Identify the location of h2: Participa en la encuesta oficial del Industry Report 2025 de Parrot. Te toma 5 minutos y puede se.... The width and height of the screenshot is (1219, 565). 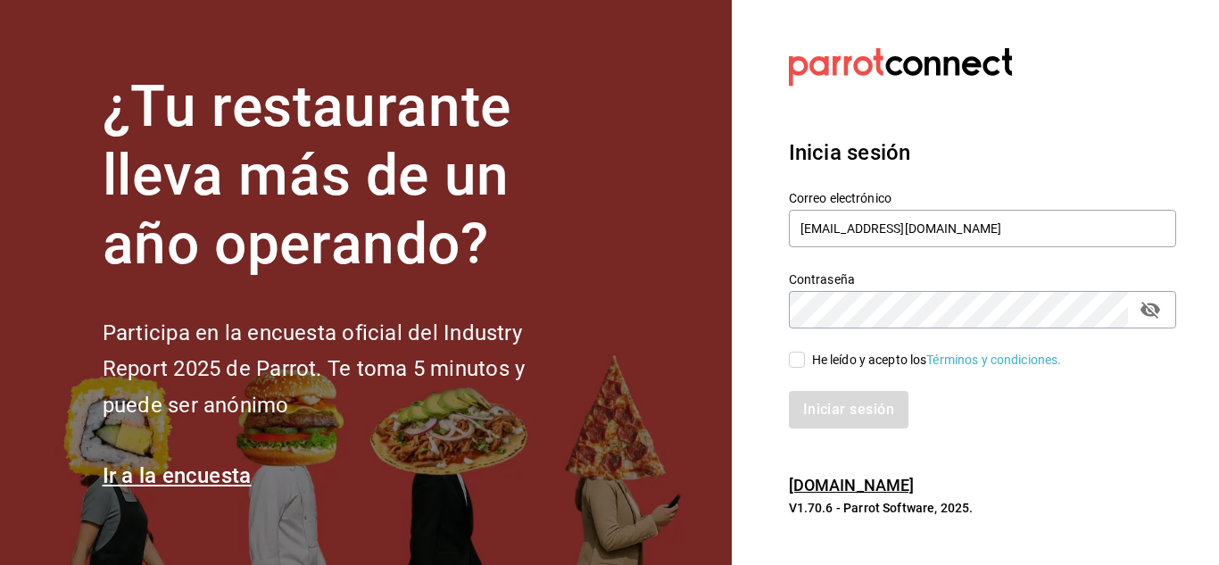
(344, 370).